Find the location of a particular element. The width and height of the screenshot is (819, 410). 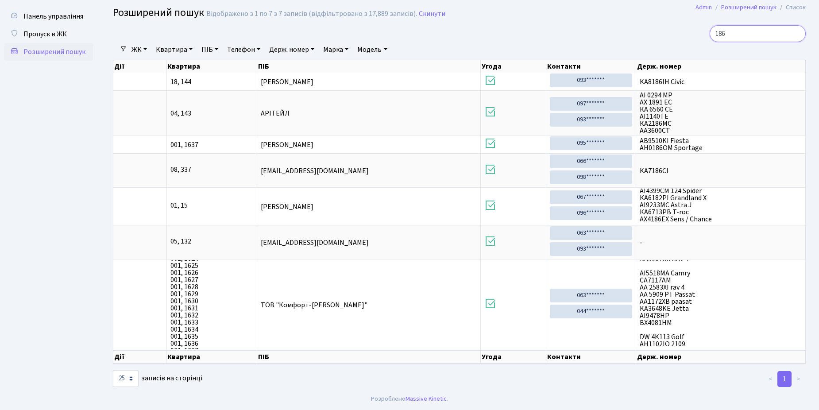

span: АІ4399СМ 124 Spider КА6182РІ Grandland X АІ9233МС Astra J КА6713РВ T-roc АХ4186ЕХ Sens / Chance is located at coordinates (721, 206).